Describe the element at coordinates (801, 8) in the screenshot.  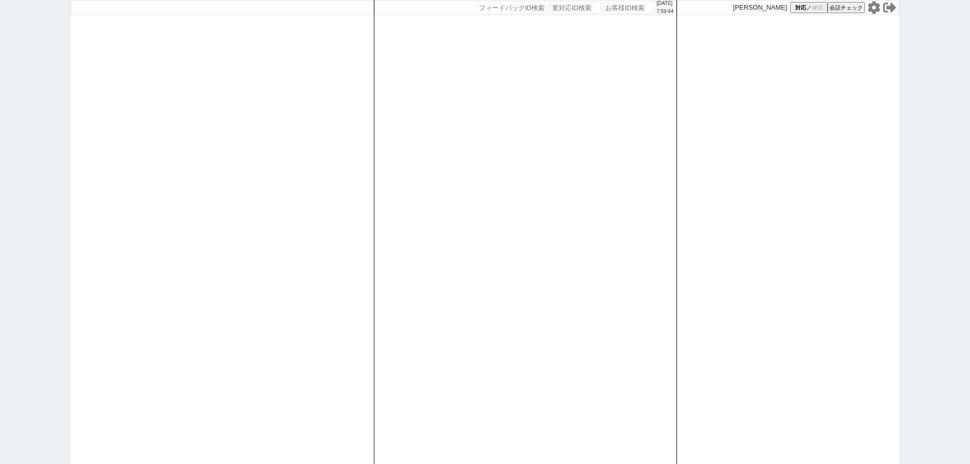
I see `span: 対応` at that location.